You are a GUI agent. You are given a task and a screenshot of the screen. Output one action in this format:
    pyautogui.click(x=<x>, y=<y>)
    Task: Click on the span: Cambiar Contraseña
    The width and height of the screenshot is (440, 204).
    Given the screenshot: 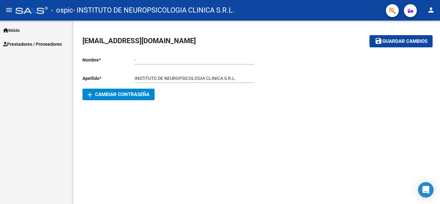 What is the action you would take?
    pyautogui.click(x=119, y=94)
    